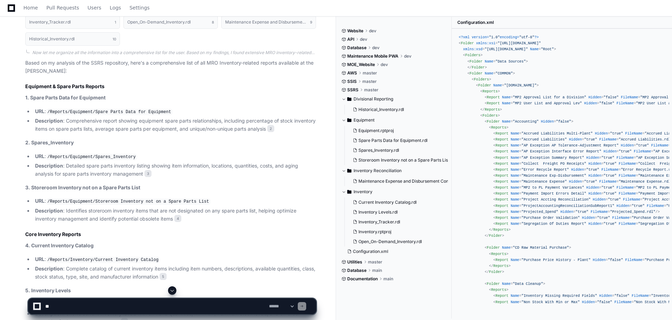 This screenshot has height=320, width=672. I want to click on span: Equipment.rptproj, so click(376, 130).